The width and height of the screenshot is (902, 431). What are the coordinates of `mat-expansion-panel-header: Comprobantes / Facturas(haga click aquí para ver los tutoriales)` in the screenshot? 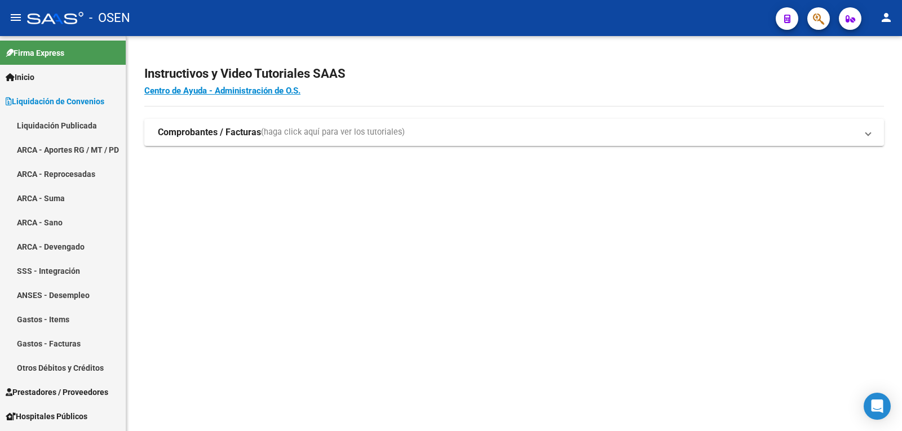 It's located at (514, 132).